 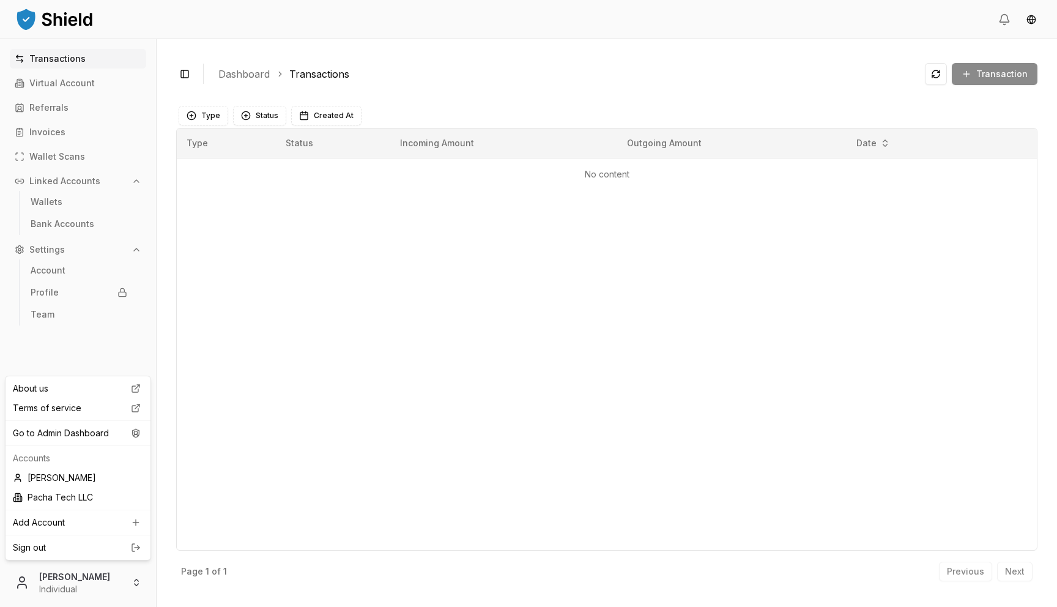 What do you see at coordinates (78, 408) in the screenshot?
I see `a: Terms of service` at bounding box center [78, 408].